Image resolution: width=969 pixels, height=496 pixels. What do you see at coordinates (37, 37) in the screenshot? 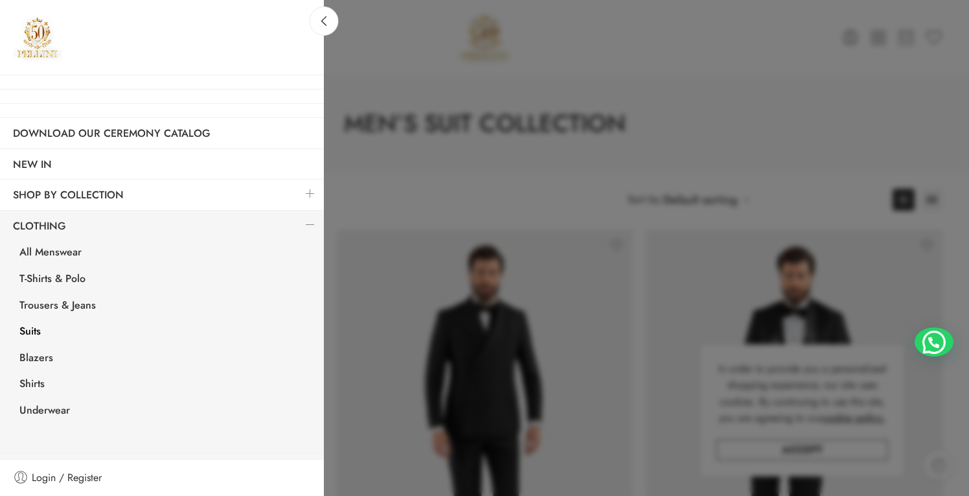
I see `a: Pellini -` at bounding box center [37, 37].